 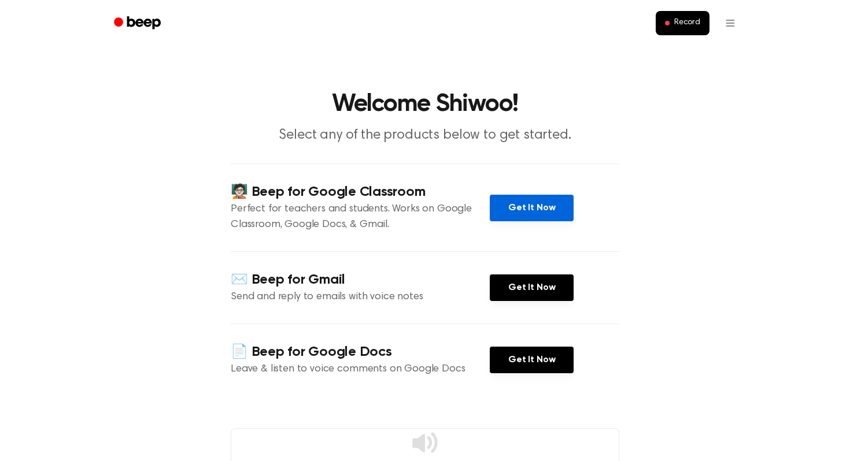 I want to click on h1: Welcome Shiwoo!, so click(x=425, y=105).